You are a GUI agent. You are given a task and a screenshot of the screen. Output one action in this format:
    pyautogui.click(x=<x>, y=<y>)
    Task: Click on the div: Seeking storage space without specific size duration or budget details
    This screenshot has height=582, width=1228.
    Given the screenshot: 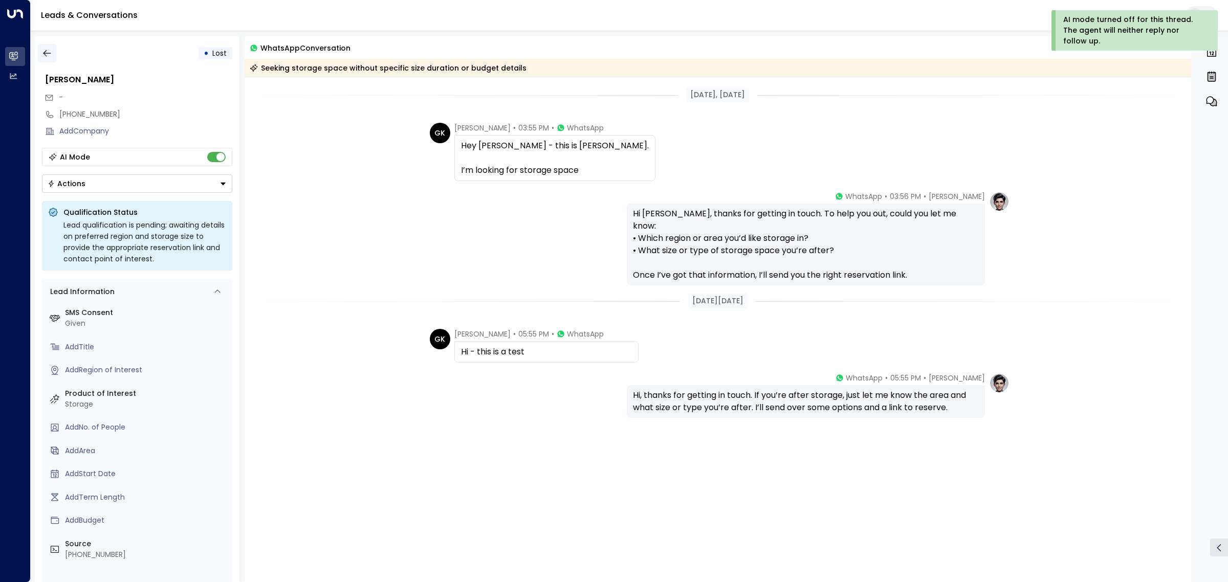 What is the action you would take?
    pyautogui.click(x=388, y=68)
    